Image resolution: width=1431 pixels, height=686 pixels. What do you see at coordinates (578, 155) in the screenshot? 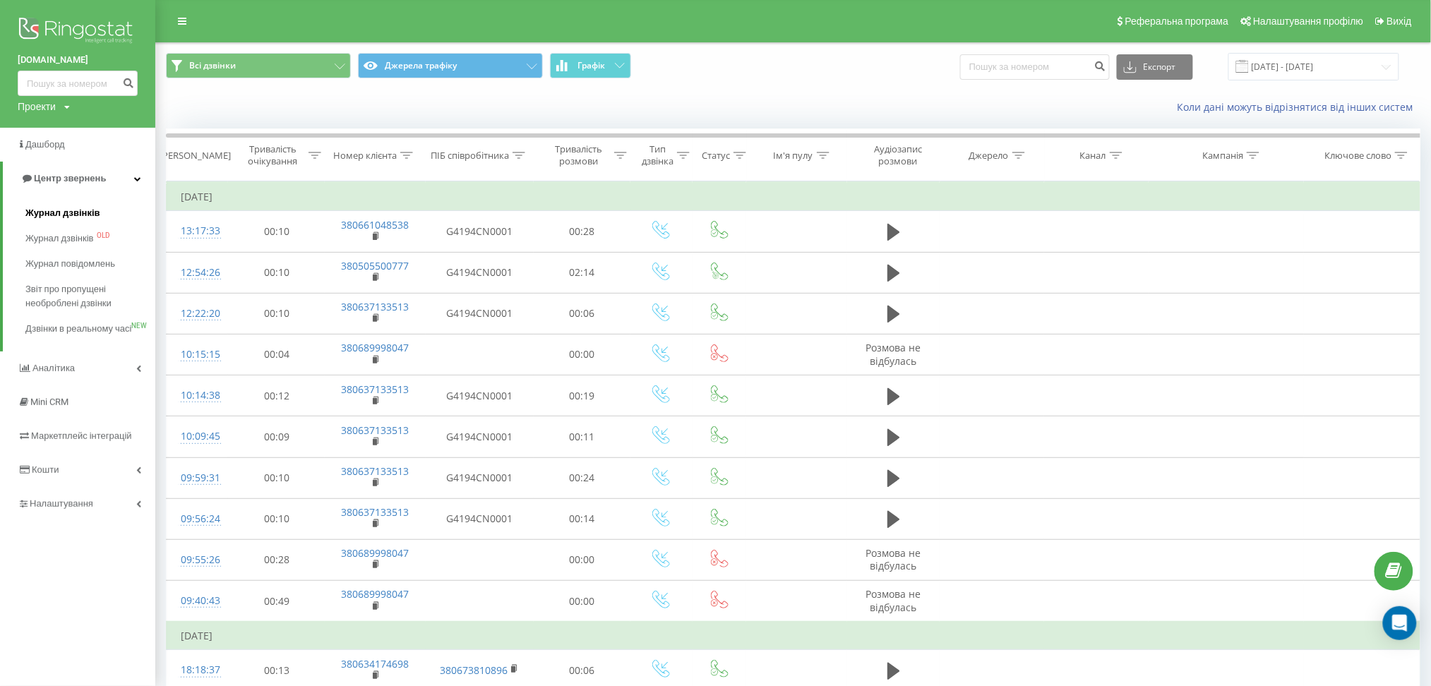
I see `div: Тривалість розмови` at bounding box center [578, 155].